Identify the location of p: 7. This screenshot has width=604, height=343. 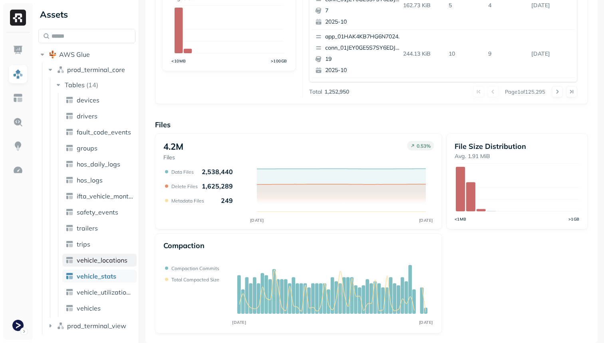
(364, 11).